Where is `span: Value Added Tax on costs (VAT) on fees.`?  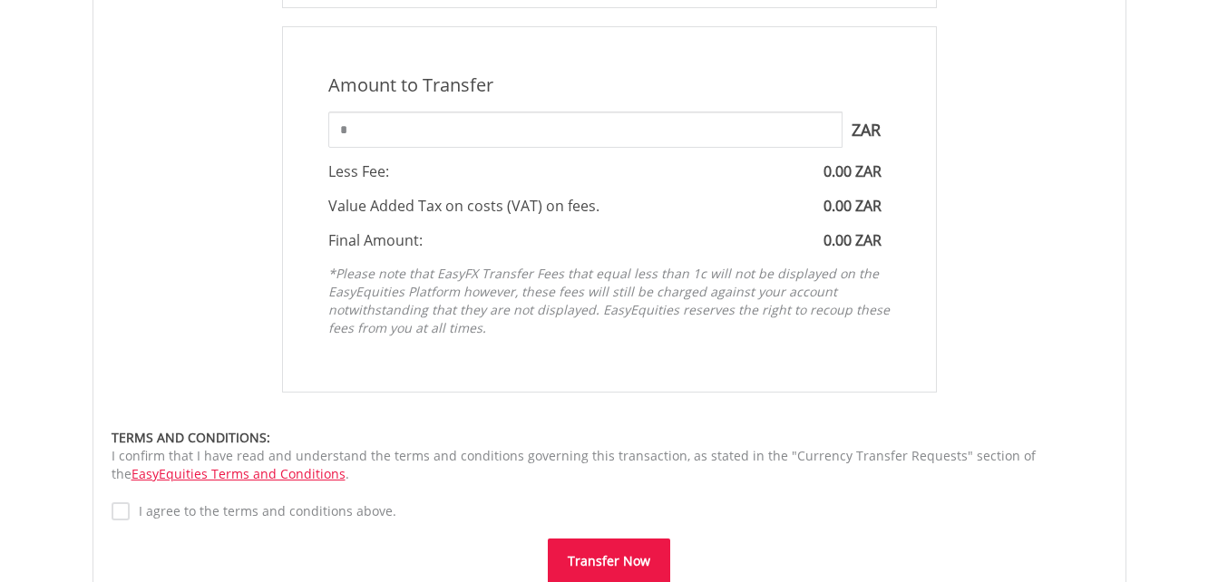
span: Value Added Tax on costs (VAT) on fees. is located at coordinates (463, 206).